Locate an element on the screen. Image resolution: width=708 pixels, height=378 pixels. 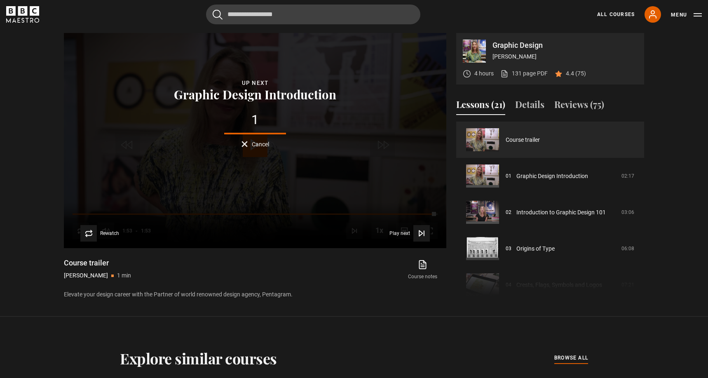
a: All Courses is located at coordinates (616, 14).